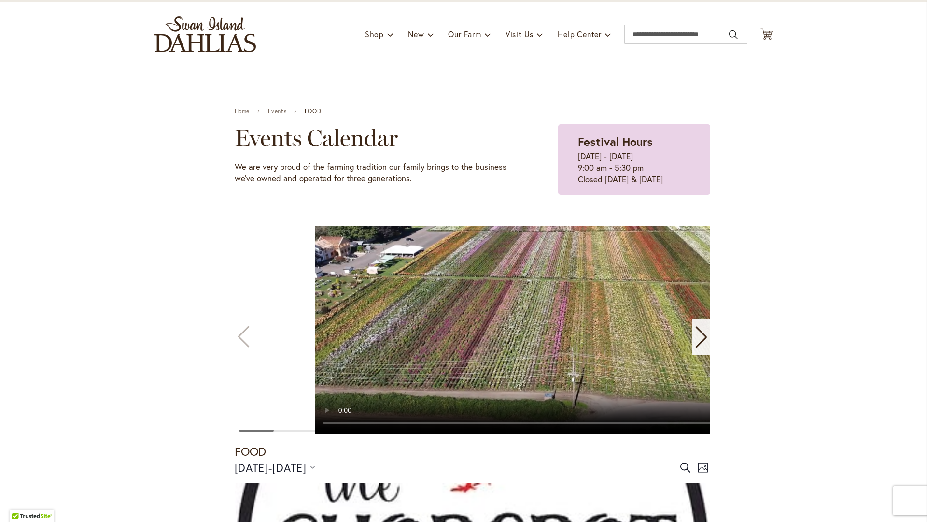  Describe the element at coordinates (520, 34) in the screenshot. I see `span: Visit Us` at that location.